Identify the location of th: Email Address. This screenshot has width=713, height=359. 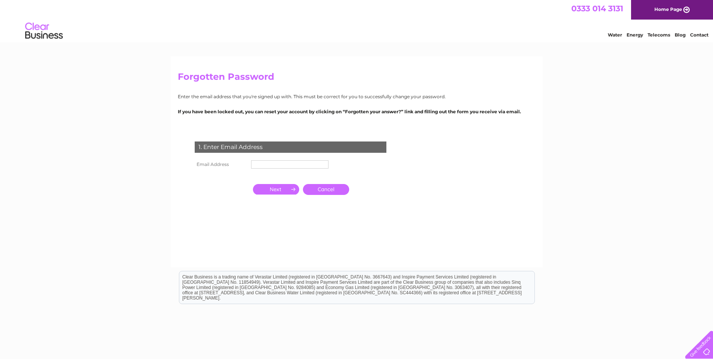
(221, 164).